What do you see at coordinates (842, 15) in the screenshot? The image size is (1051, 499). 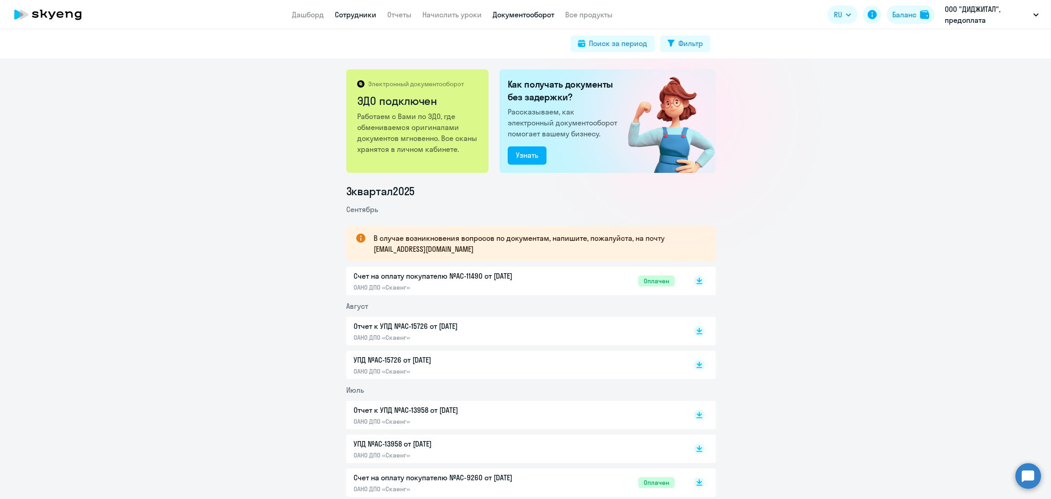 I see `button: RU` at bounding box center [842, 15].